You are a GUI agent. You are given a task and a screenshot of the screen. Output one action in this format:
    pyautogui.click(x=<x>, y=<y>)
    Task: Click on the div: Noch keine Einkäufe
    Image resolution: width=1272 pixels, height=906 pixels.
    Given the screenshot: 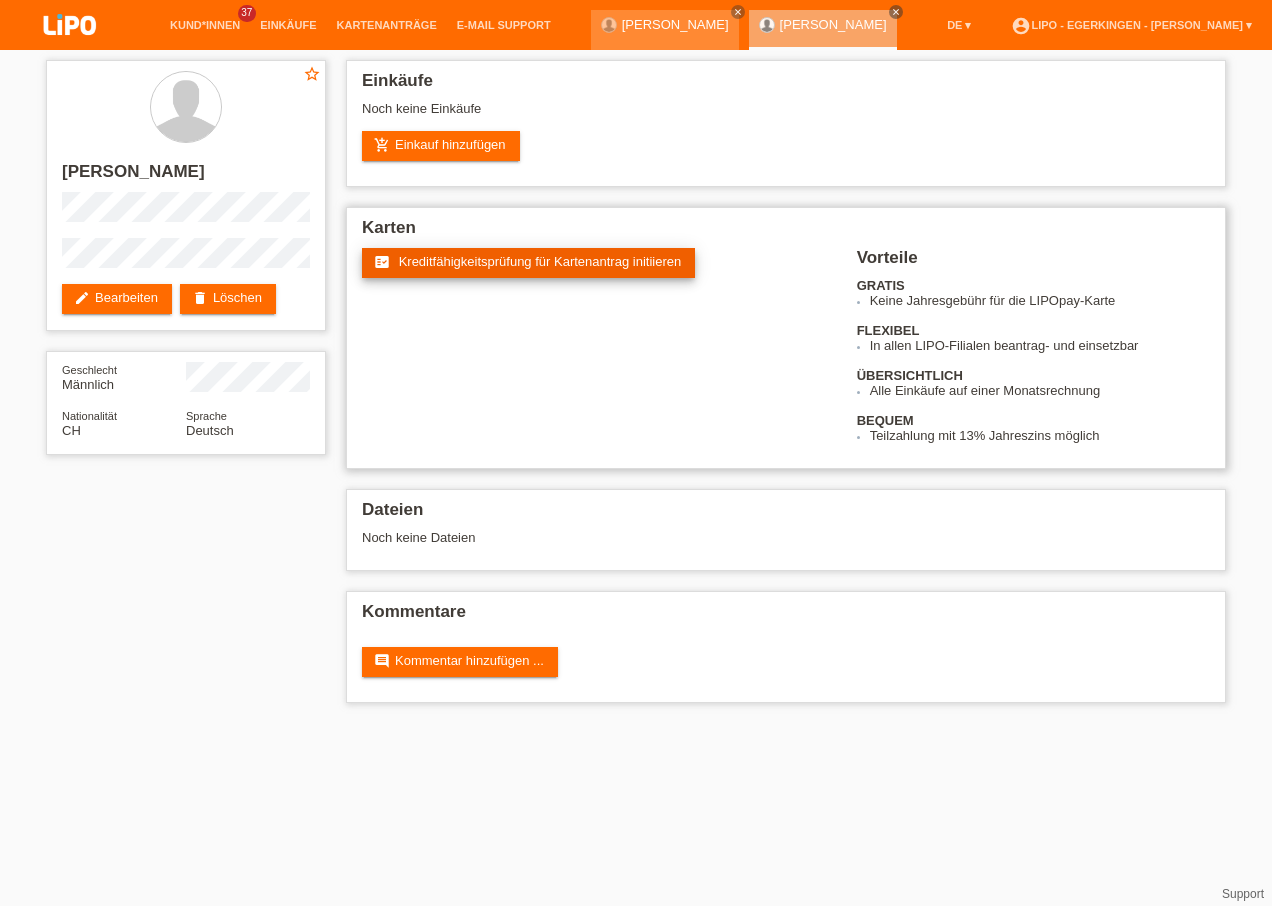 What is the action you would take?
    pyautogui.click(x=786, y=116)
    